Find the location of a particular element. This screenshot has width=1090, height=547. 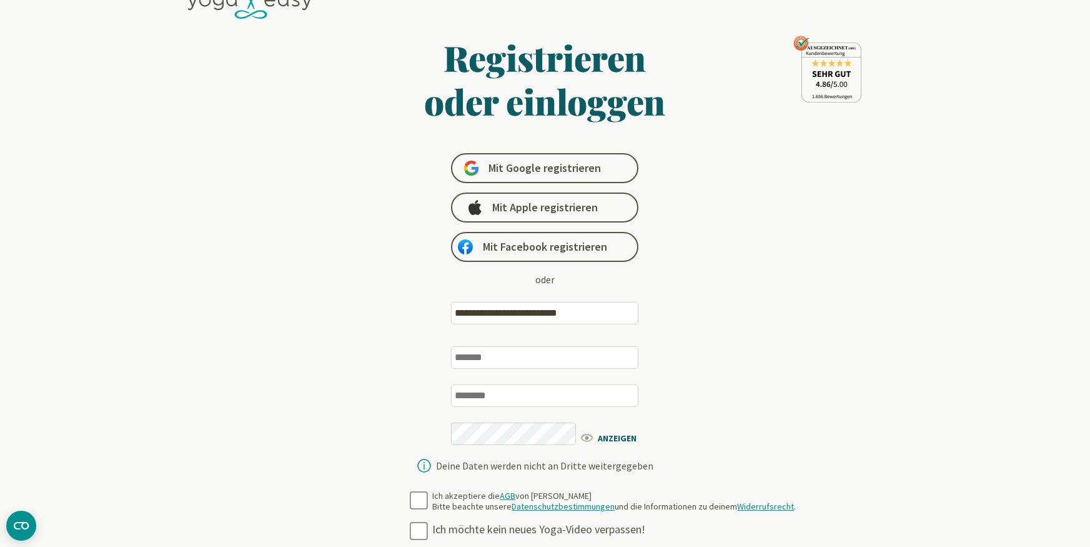

a: Mit Facebook registrieren is located at coordinates (545, 247).